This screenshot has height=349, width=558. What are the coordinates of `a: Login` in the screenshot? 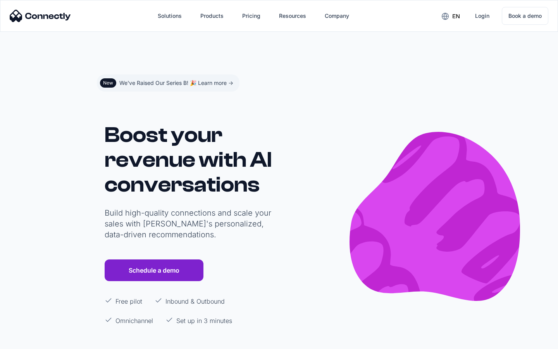 It's located at (482, 16).